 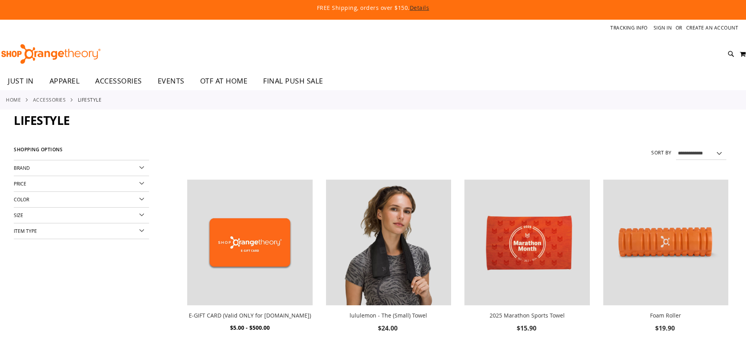 I want to click on span: $15.90, so click(x=527, y=328).